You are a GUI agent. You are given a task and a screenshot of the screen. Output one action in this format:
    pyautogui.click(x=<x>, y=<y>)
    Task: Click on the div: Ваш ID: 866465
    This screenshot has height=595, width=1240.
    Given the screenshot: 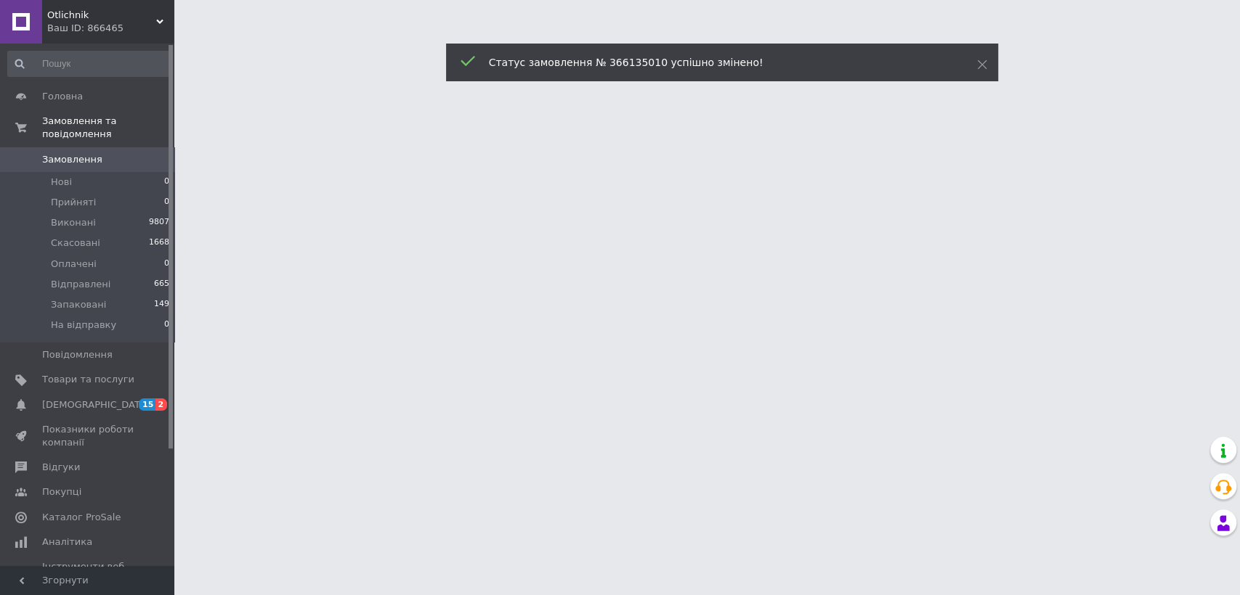 What is the action you would take?
    pyautogui.click(x=110, y=28)
    